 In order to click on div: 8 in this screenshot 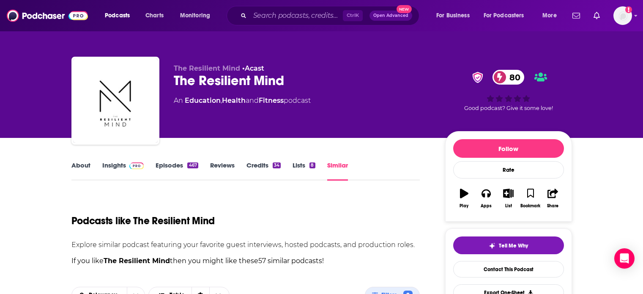, I will do `click(312, 165)`.